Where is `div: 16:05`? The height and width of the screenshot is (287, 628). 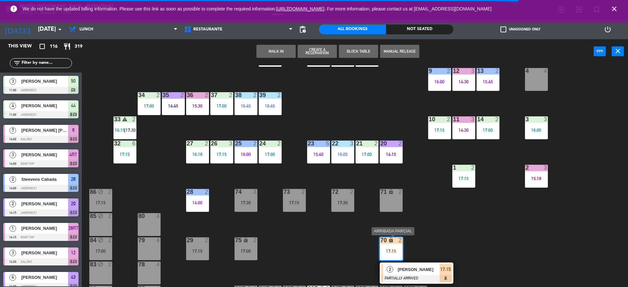
div: 16:05 is located at coordinates (343, 154).